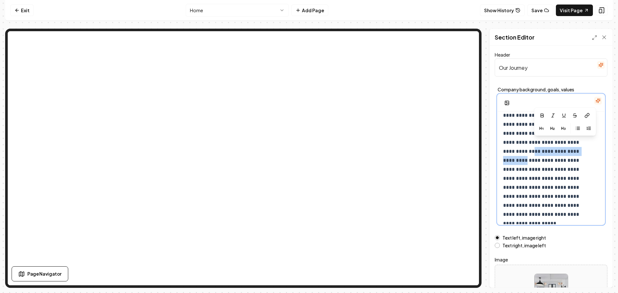 The width and height of the screenshot is (618, 293). What do you see at coordinates (551, 89) in the screenshot?
I see `label: Company background, goals, values` at bounding box center [551, 89].